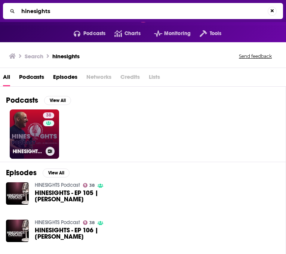 Image resolution: width=286 pixels, height=254 pixels. Describe the element at coordinates (31, 79) in the screenshot. I see `a: Podcasts` at that location.